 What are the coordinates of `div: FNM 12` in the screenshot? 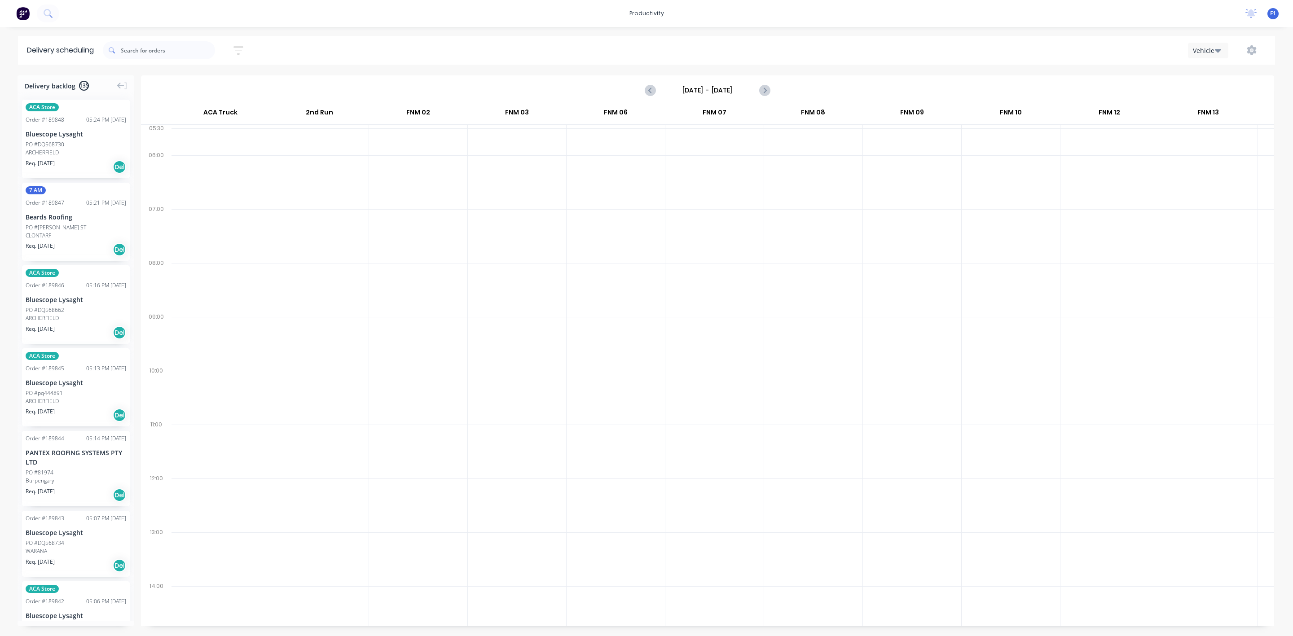 It's located at (1109, 114).